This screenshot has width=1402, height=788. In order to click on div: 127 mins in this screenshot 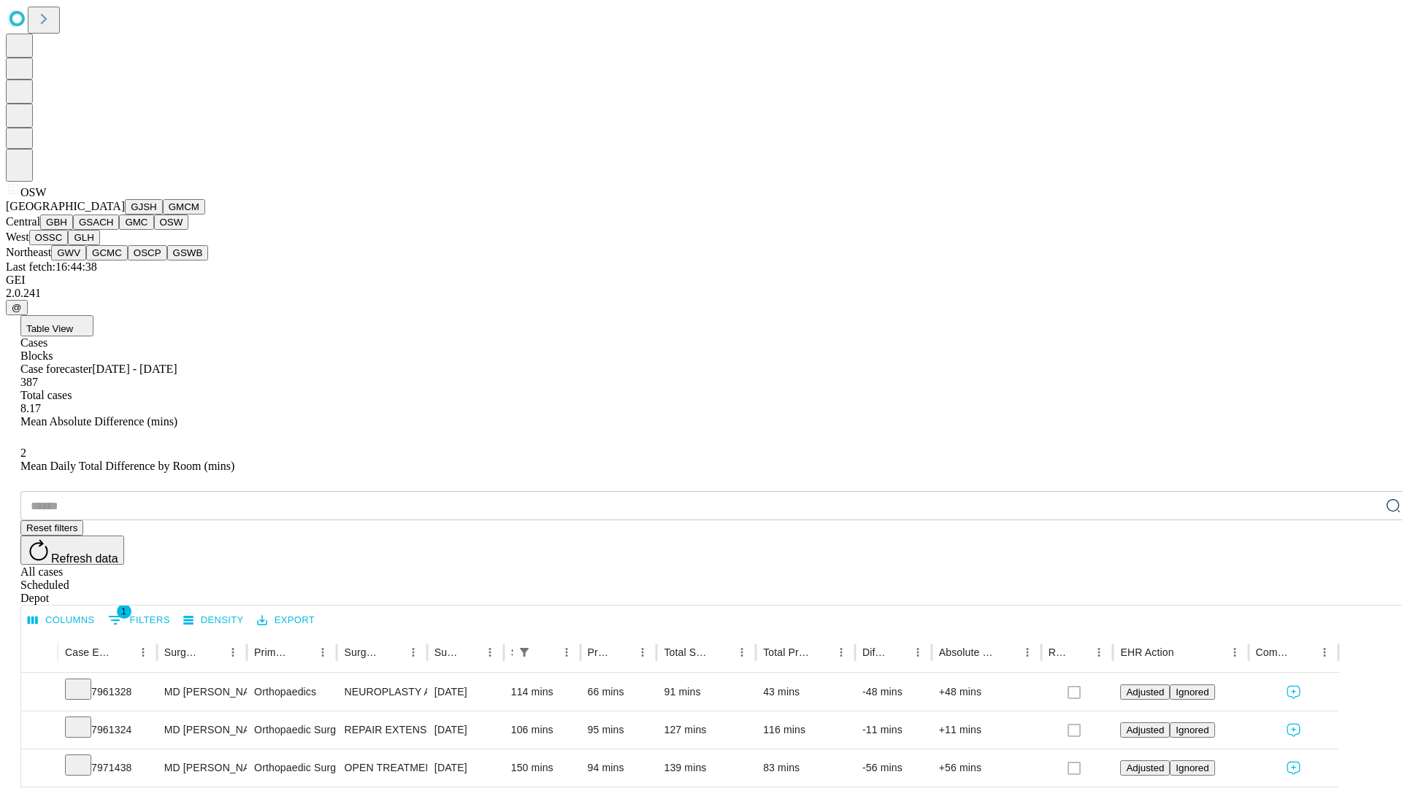, I will do `click(706, 730)`.